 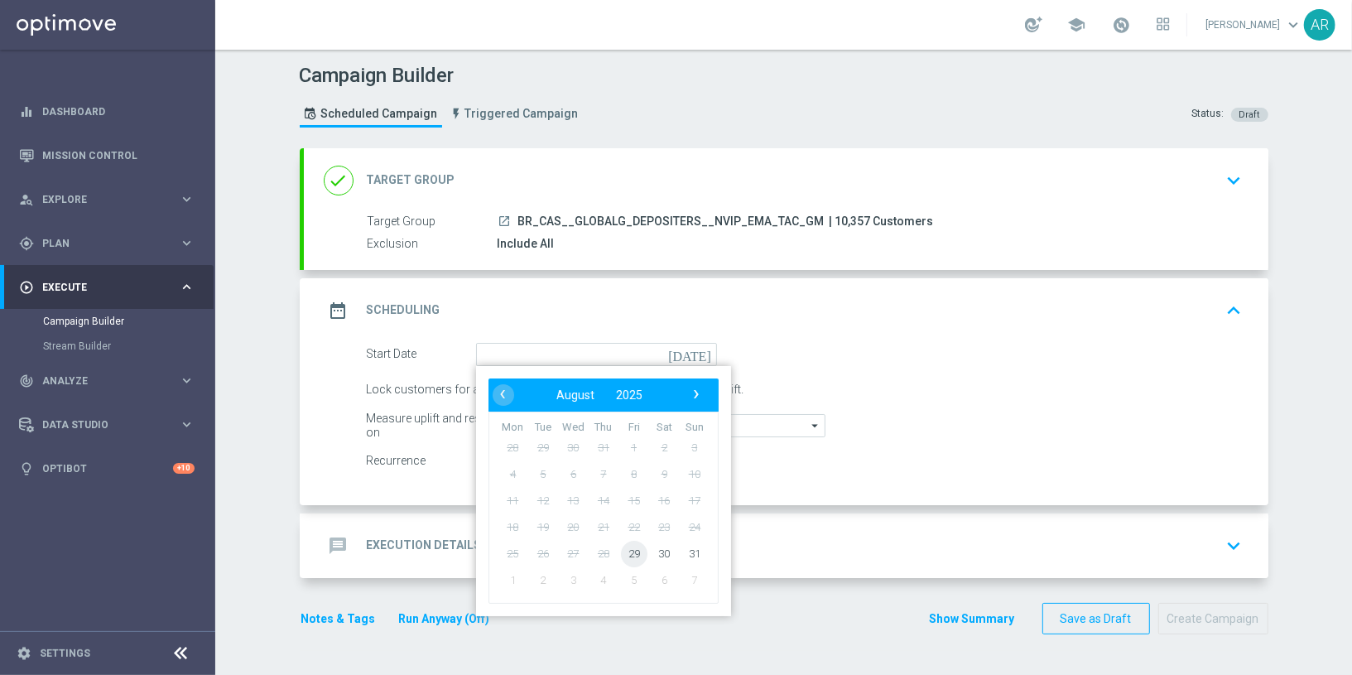 I want to click on div: message Execution Details keyboard_arrow_down, so click(x=786, y=546).